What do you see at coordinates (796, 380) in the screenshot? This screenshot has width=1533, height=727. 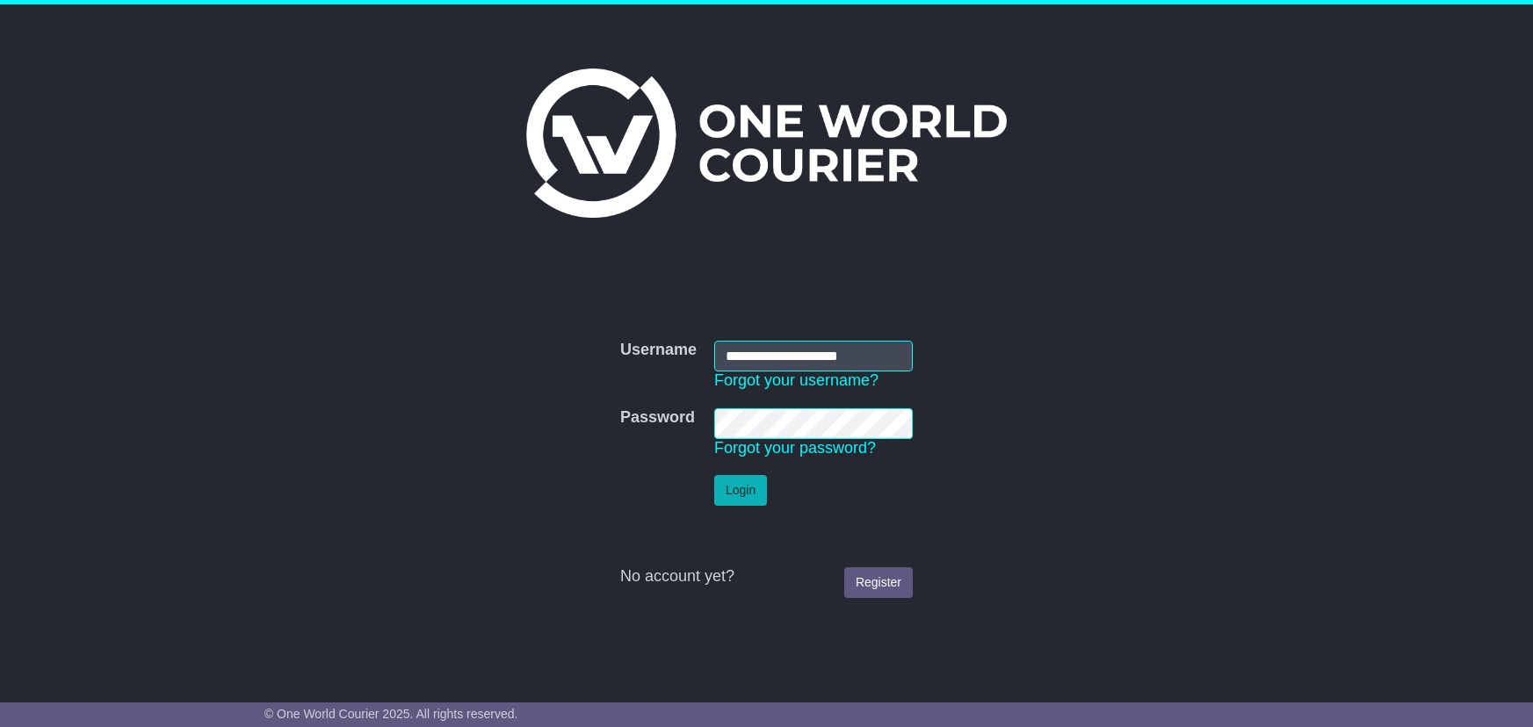 I see `a: Forgot your username?` at bounding box center [796, 380].